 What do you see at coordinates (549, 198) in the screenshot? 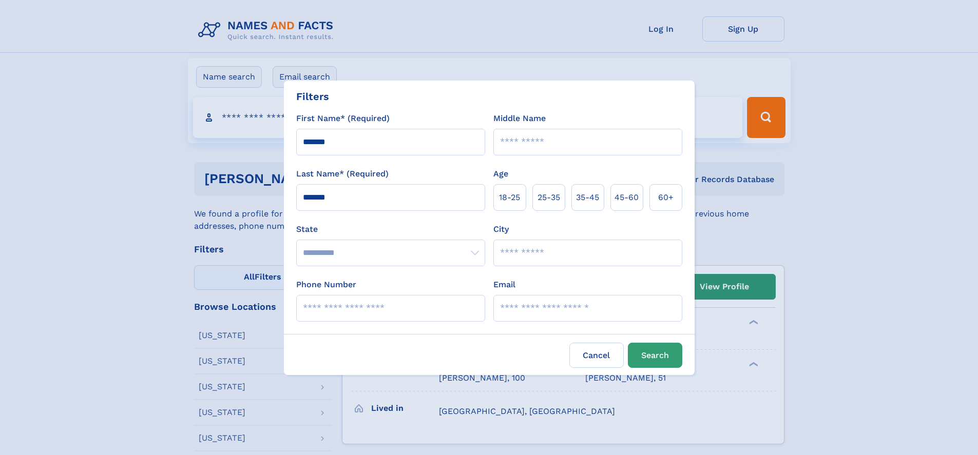
I see `span: 25‑35` at bounding box center [549, 198].